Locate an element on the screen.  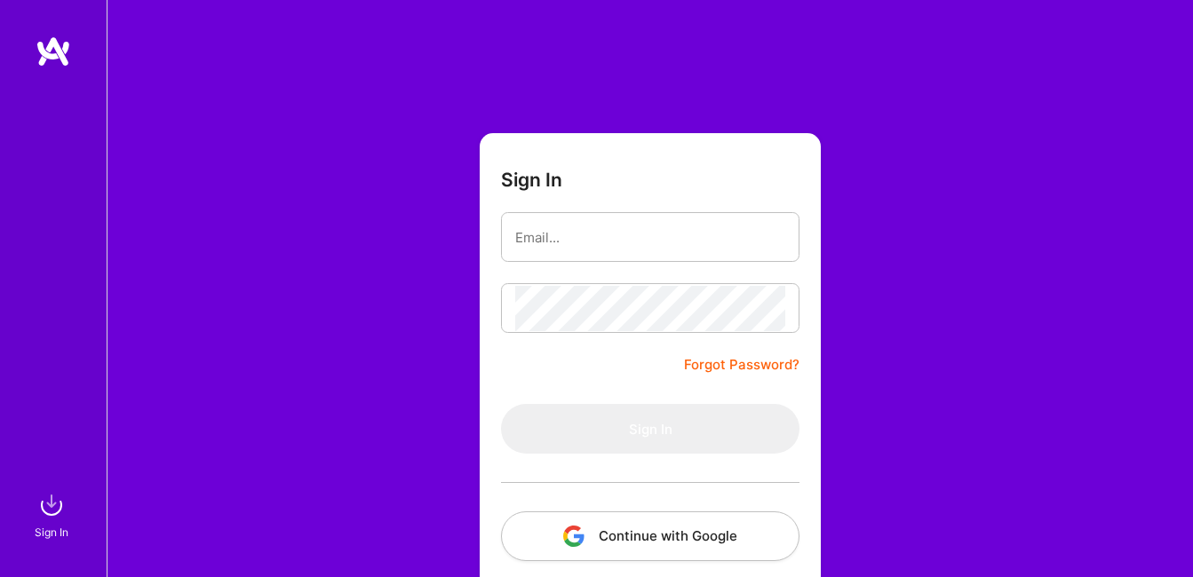
div: Sign In is located at coordinates (52, 532).